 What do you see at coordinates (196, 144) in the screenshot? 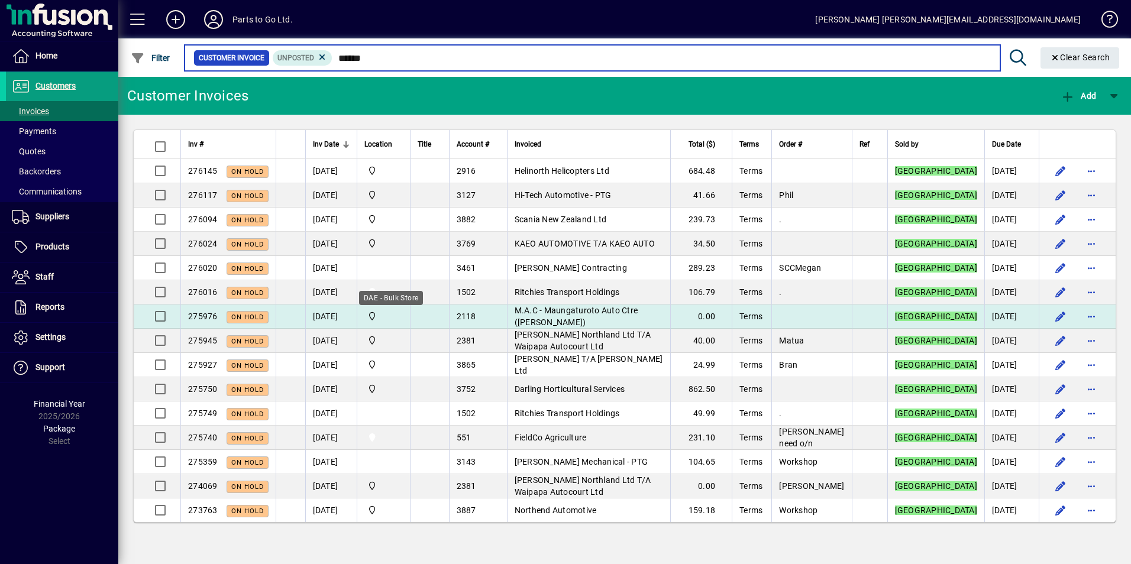
I see `span: Inv #` at bounding box center [196, 144].